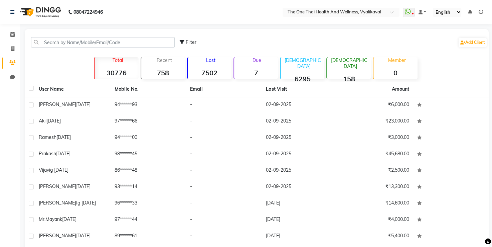 This screenshot has height=247, width=492. Describe the element at coordinates (44, 170) in the screenshot. I see `span: vijay` at that location.